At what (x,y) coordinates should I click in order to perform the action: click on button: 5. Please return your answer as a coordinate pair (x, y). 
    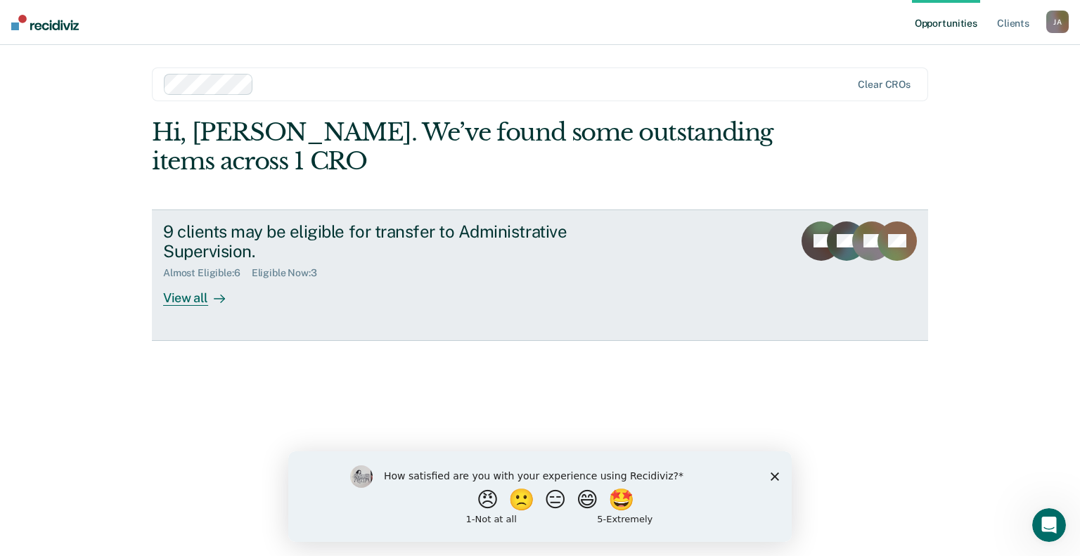
    Looking at the image, I should click on (334, 49).